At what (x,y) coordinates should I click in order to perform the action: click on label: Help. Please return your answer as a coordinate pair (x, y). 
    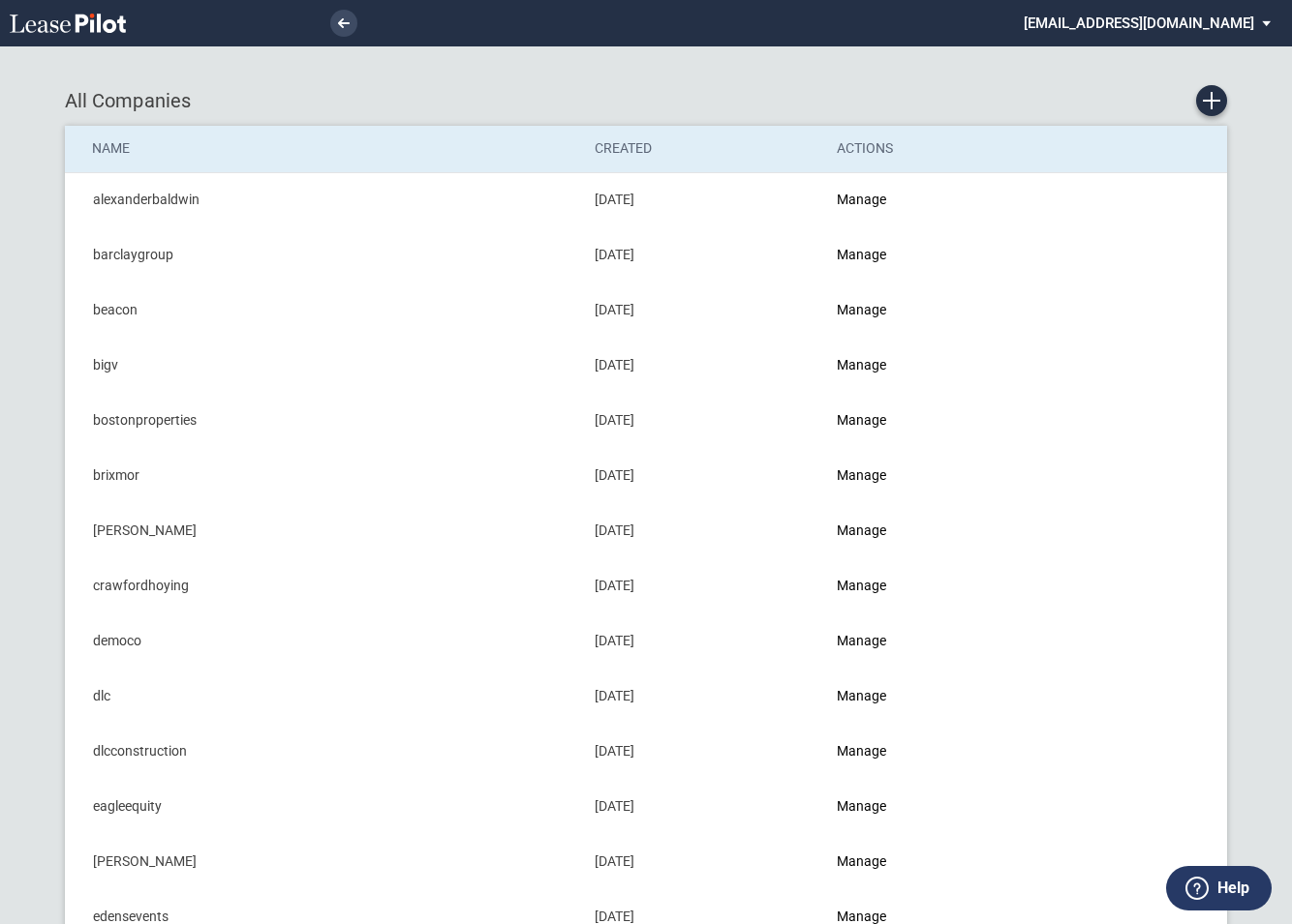
    Looking at the image, I should click on (1232, 889).